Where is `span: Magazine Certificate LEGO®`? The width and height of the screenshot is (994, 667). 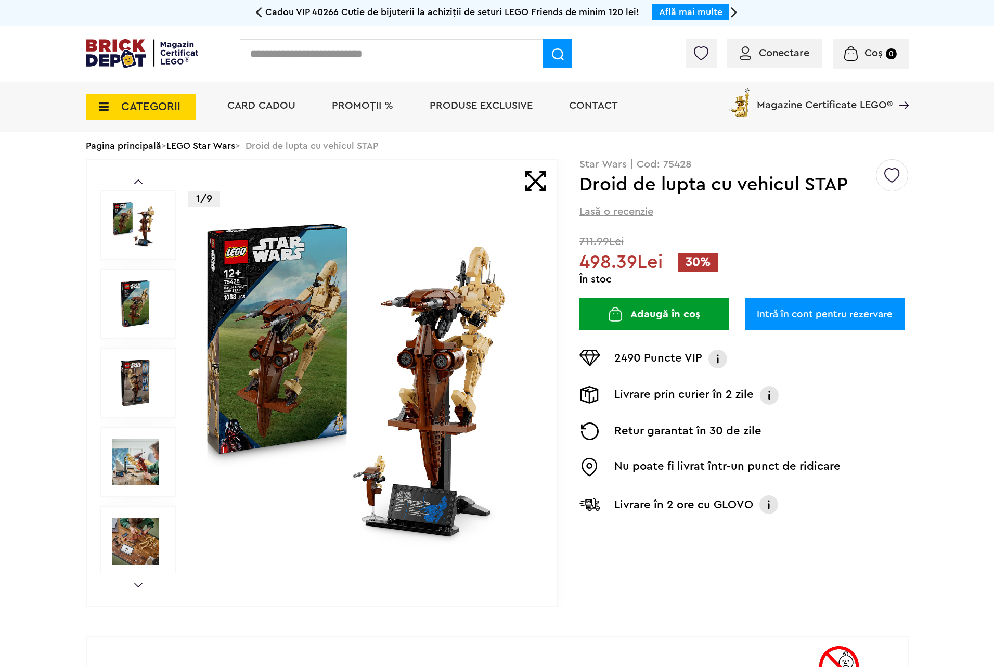 span: Magazine Certificate LEGO® is located at coordinates (824, 98).